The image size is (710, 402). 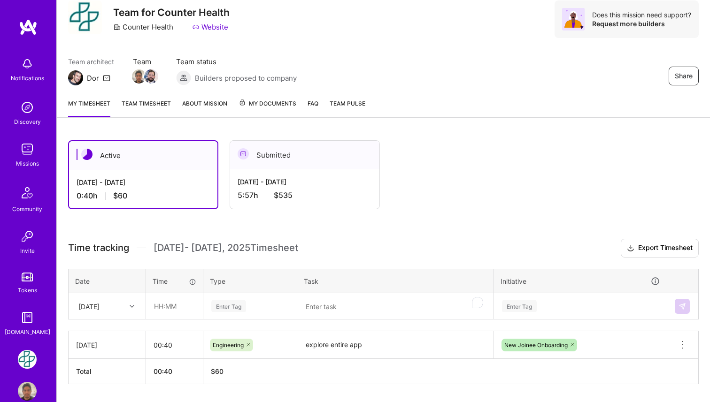 What do you see at coordinates (27, 64) in the screenshot?
I see `img: bell` at bounding box center [27, 64].